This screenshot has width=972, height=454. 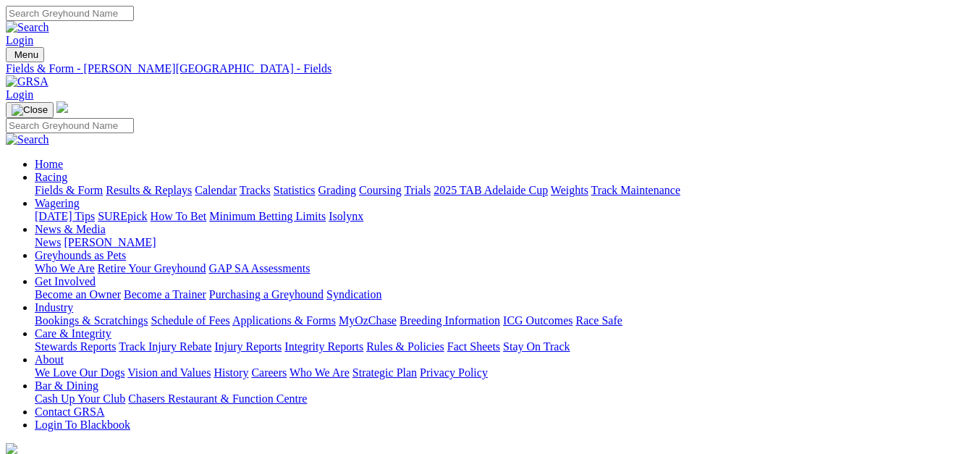 What do you see at coordinates (450, 320) in the screenshot?
I see `a: Breeding Information` at bounding box center [450, 320].